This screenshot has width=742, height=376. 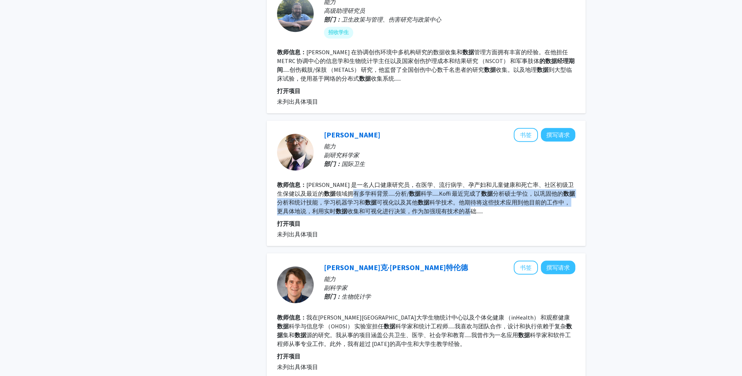 I want to click on span: 卫生政策与管理、伤害研究与政策中心, so click(x=391, y=19).